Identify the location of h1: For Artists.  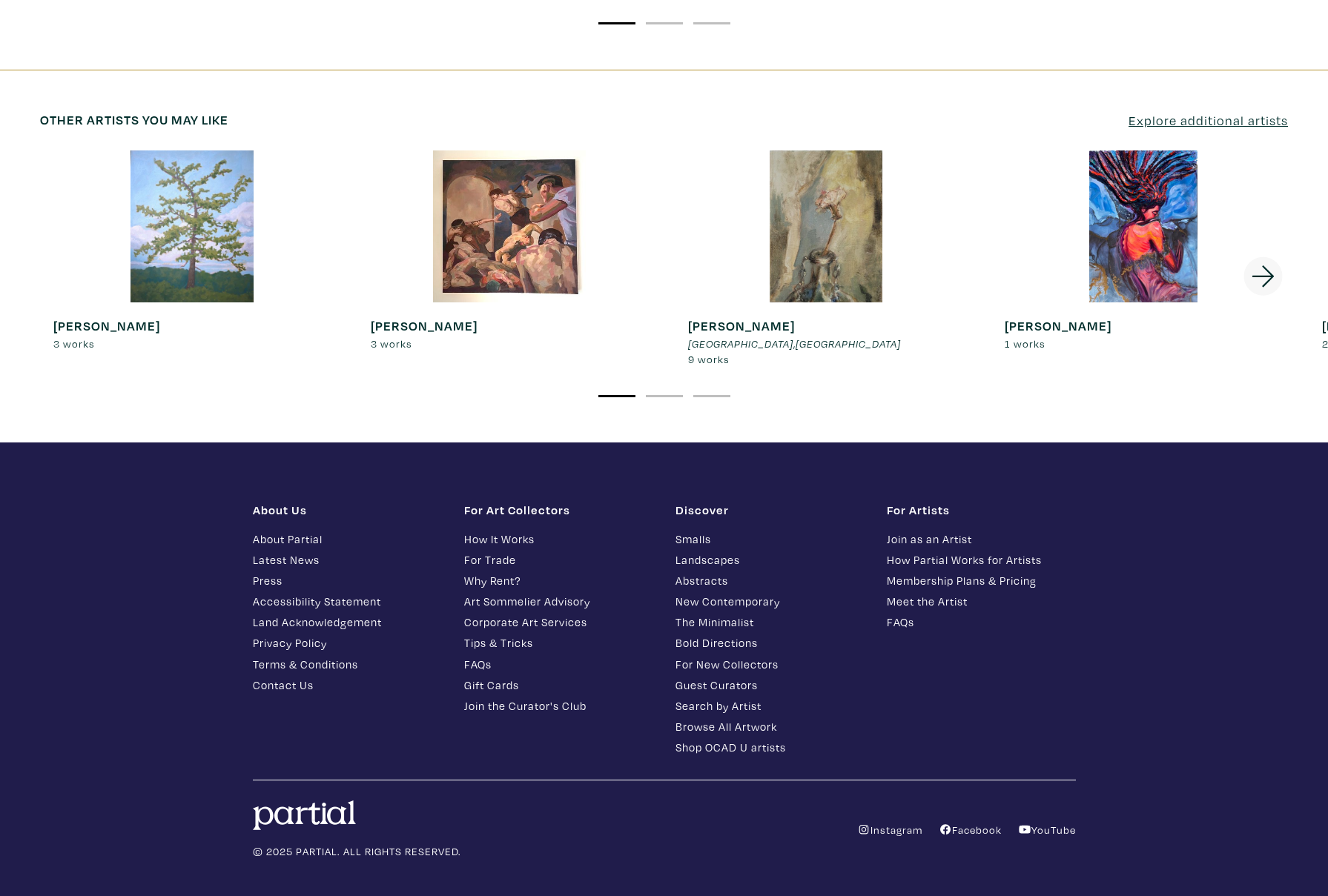
(981, 510).